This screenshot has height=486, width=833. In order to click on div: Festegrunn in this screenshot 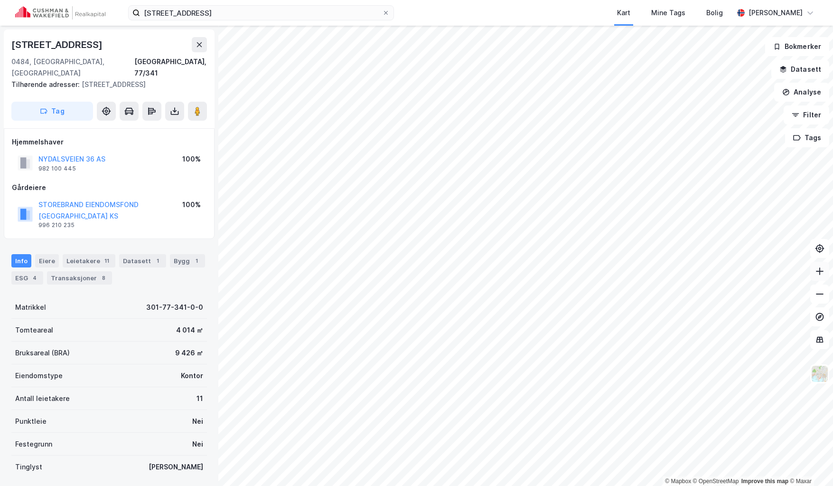, I will do `click(34, 444)`.